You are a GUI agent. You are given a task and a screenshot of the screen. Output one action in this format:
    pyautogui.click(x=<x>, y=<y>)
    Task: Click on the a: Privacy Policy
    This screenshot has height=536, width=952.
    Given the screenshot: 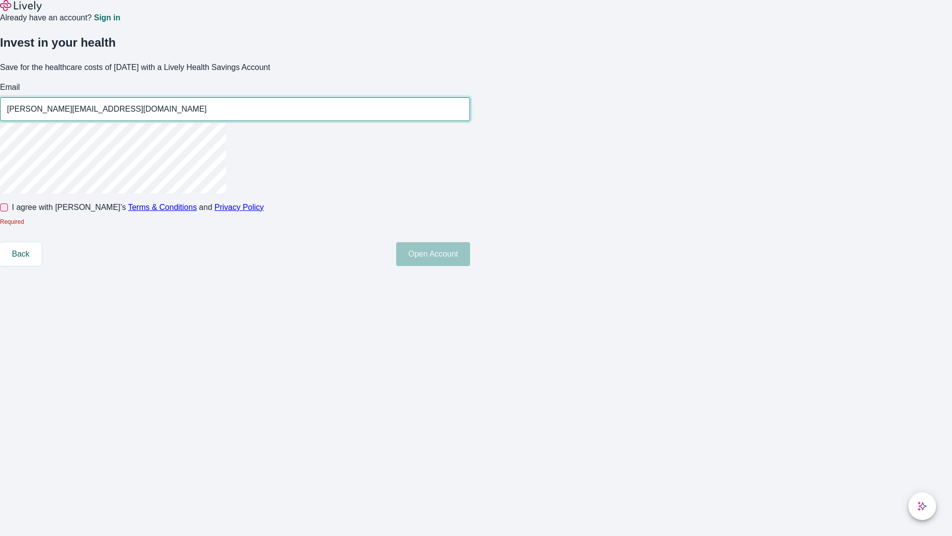 What is the action you would take?
    pyautogui.click(x=240, y=207)
    